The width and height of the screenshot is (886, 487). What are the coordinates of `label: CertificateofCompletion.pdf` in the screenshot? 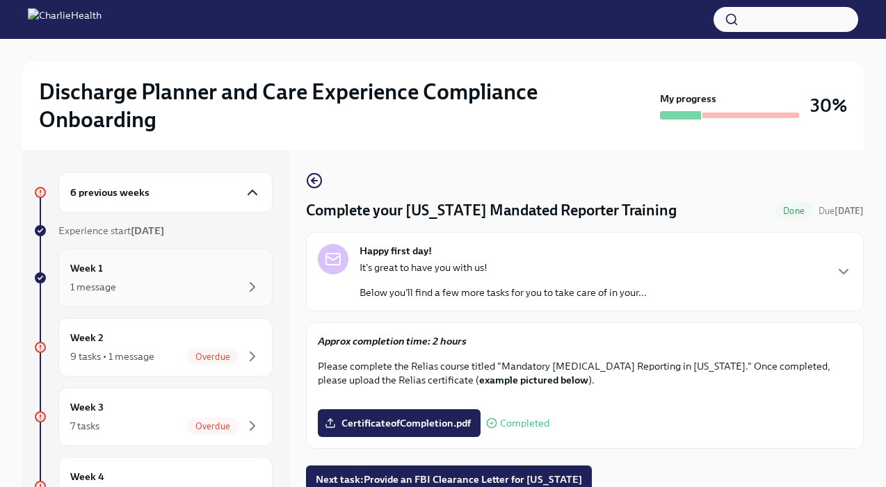 It's located at (399, 423).